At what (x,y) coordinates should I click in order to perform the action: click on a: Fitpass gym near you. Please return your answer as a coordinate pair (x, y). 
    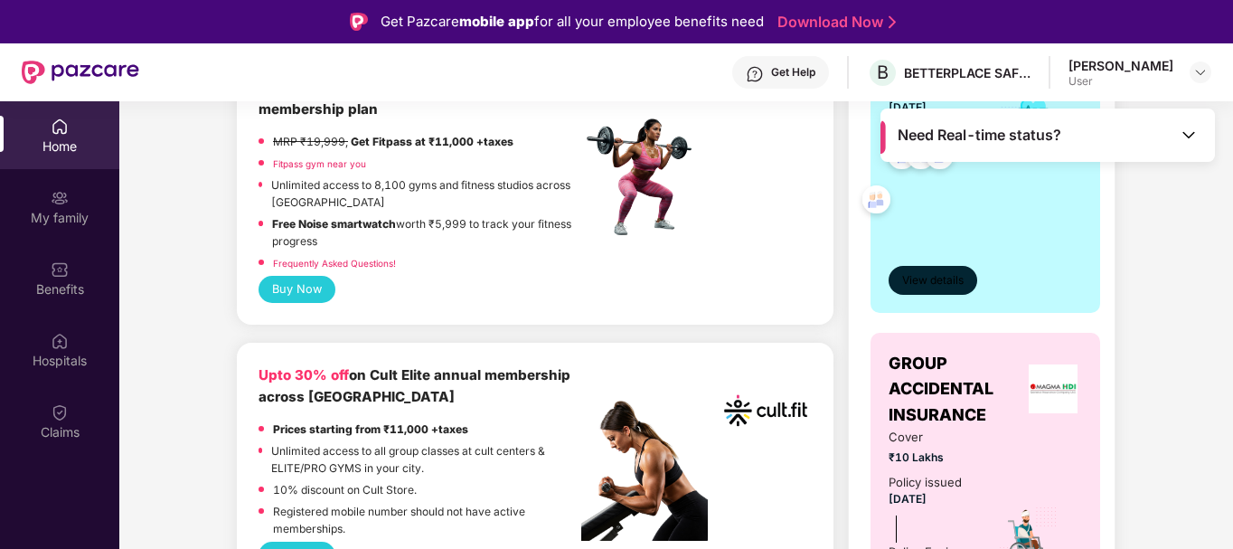
    Looking at the image, I should click on (319, 164).